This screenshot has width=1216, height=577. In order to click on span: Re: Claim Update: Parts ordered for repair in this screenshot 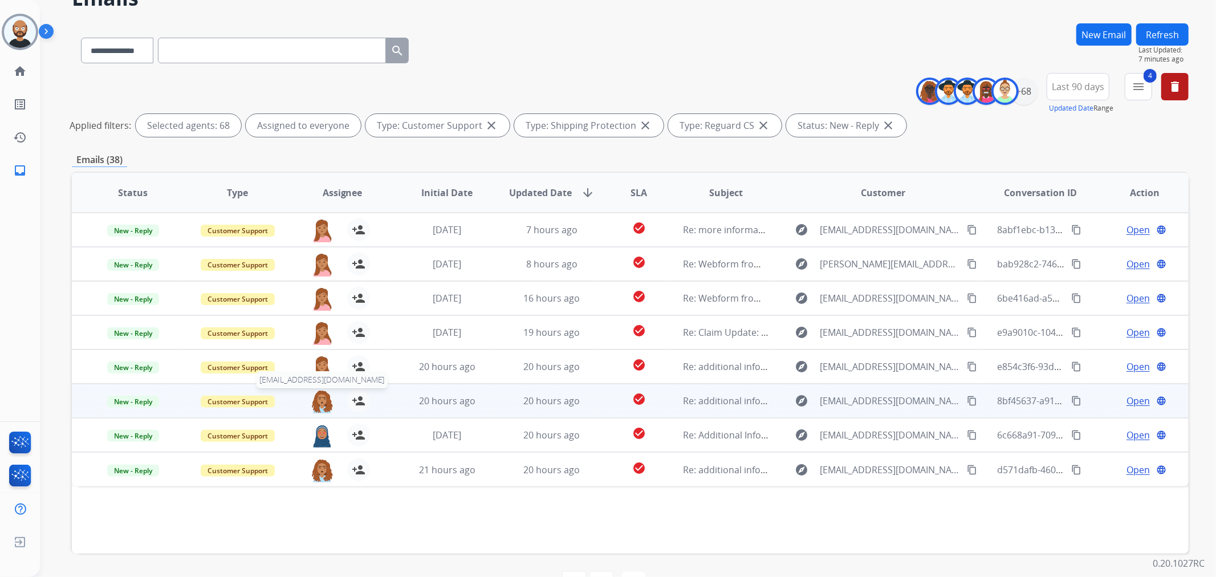, I will do `click(774, 332)`.